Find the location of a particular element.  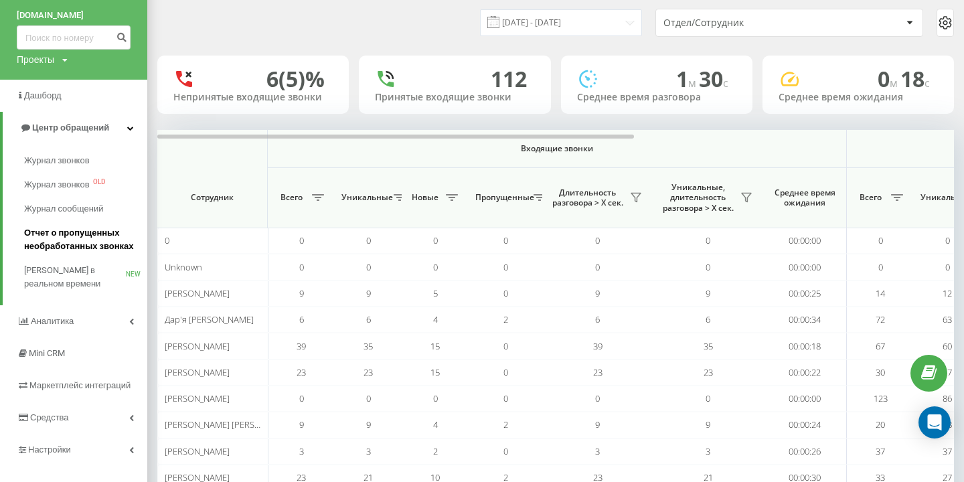

span: 1 is located at coordinates (688, 78).